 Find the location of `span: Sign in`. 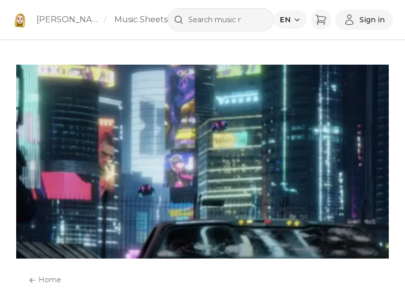

span: Sign in is located at coordinates (372, 20).